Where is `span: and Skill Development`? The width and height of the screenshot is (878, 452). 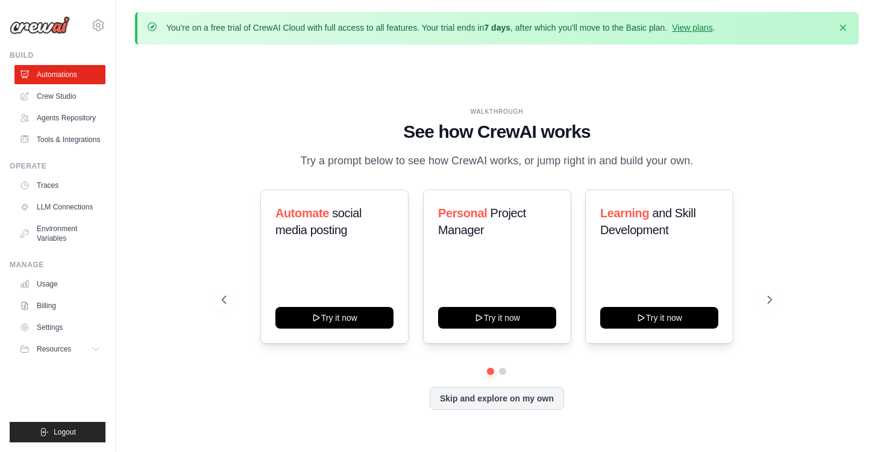 span: and Skill Development is located at coordinates (648, 222).